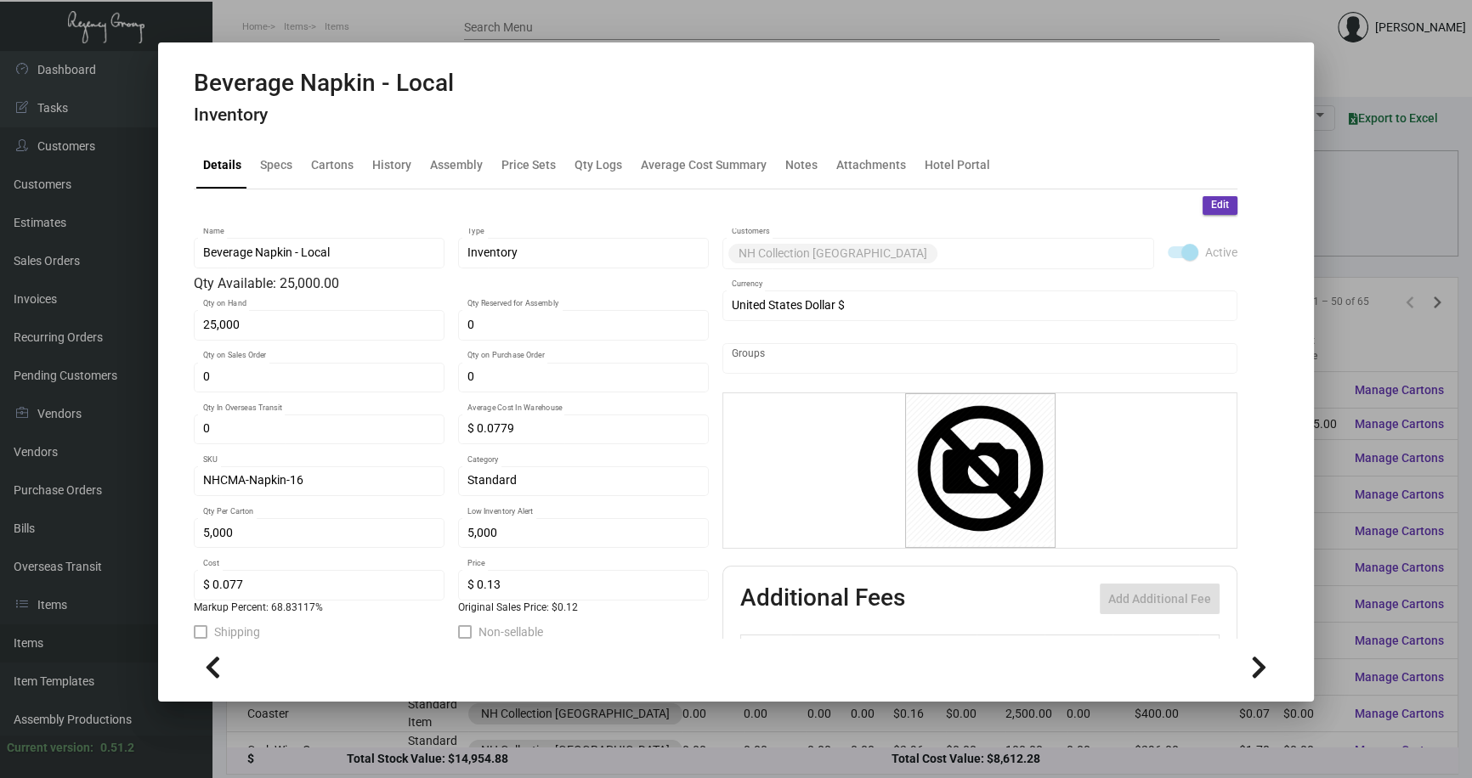 Image resolution: width=1472 pixels, height=778 pixels. What do you see at coordinates (1078, 650) in the screenshot?
I see `th: Price` at bounding box center [1078, 650].